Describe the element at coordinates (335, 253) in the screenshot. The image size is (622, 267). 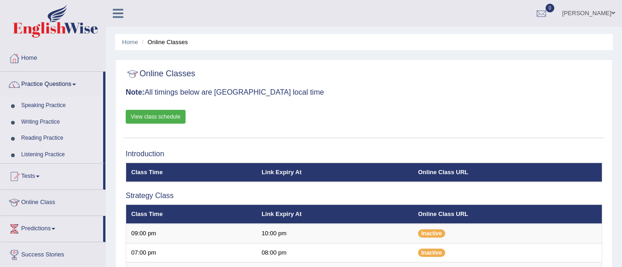
I see `td: 08:00 pm` at that location.